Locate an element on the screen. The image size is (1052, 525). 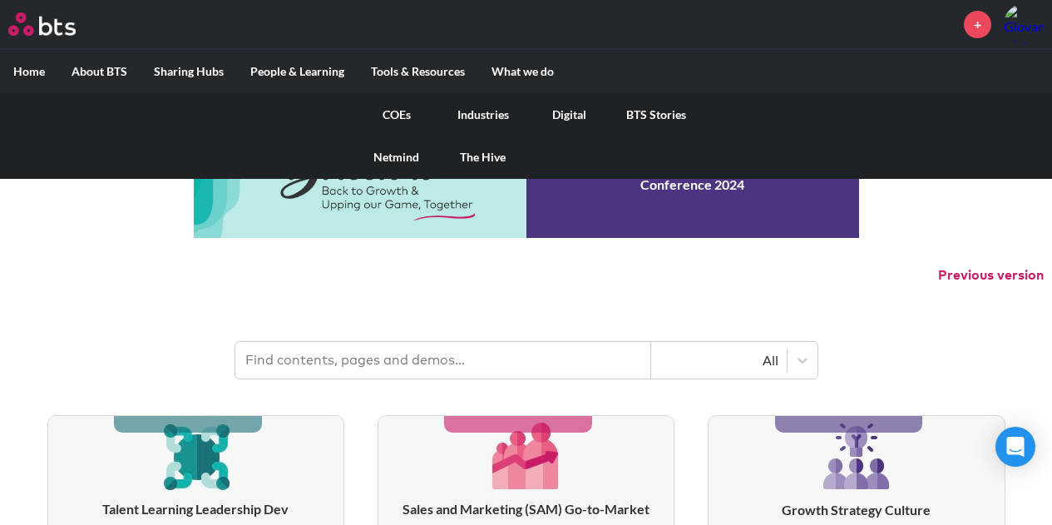
label: About BTS is located at coordinates (99, 72).